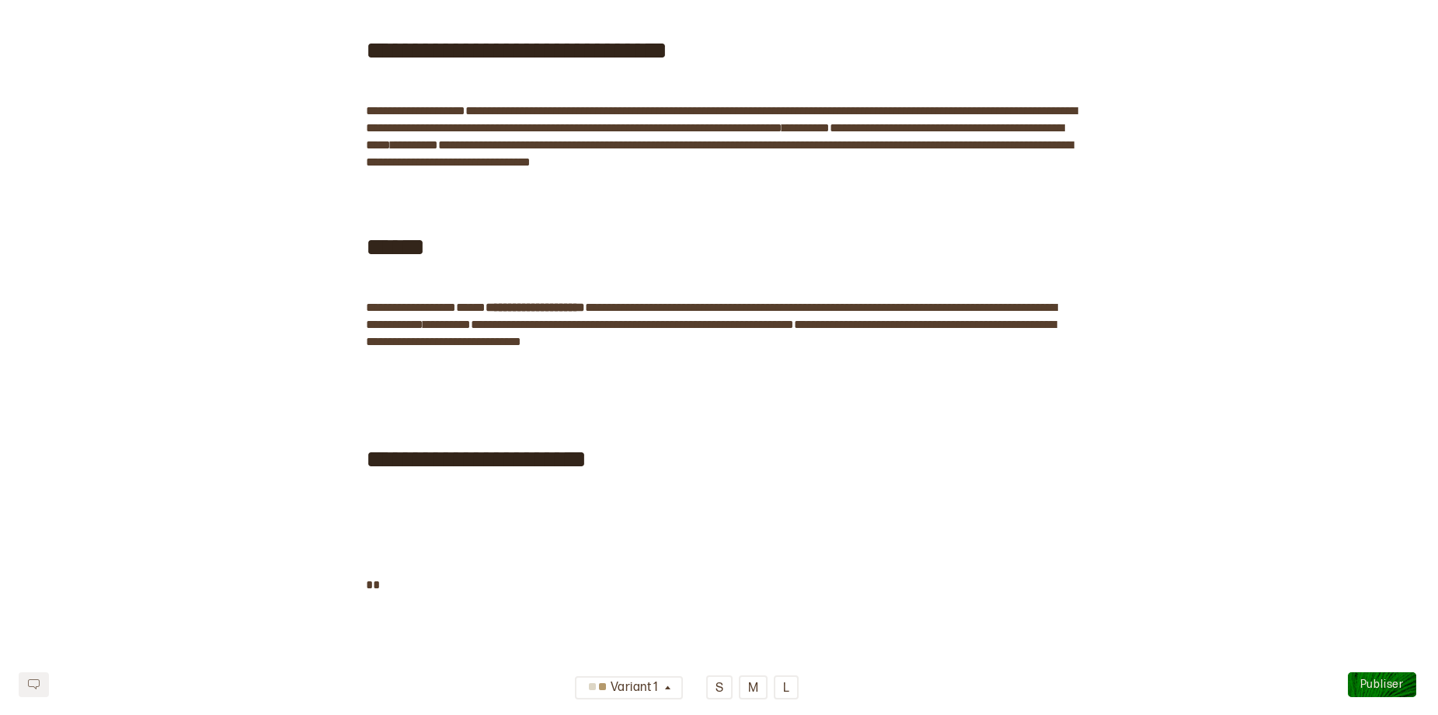  I want to click on button: Variant 1, so click(629, 688).